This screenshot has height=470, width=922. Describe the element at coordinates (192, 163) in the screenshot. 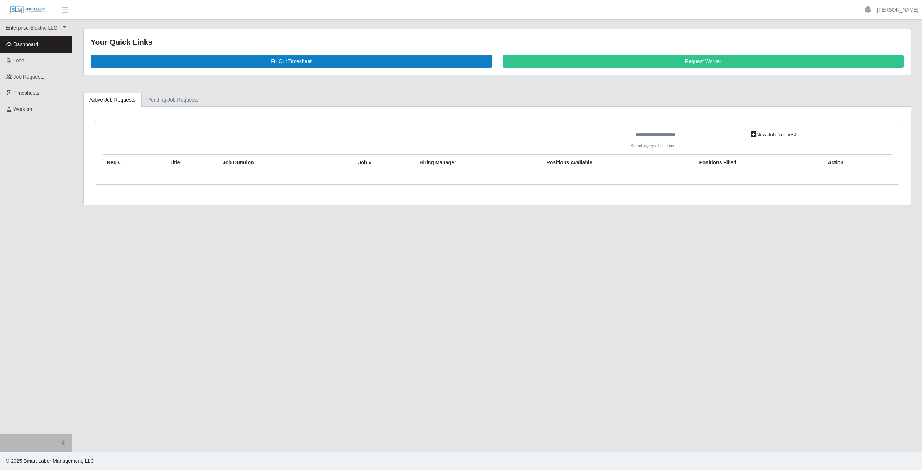

I see `th: Title` at that location.